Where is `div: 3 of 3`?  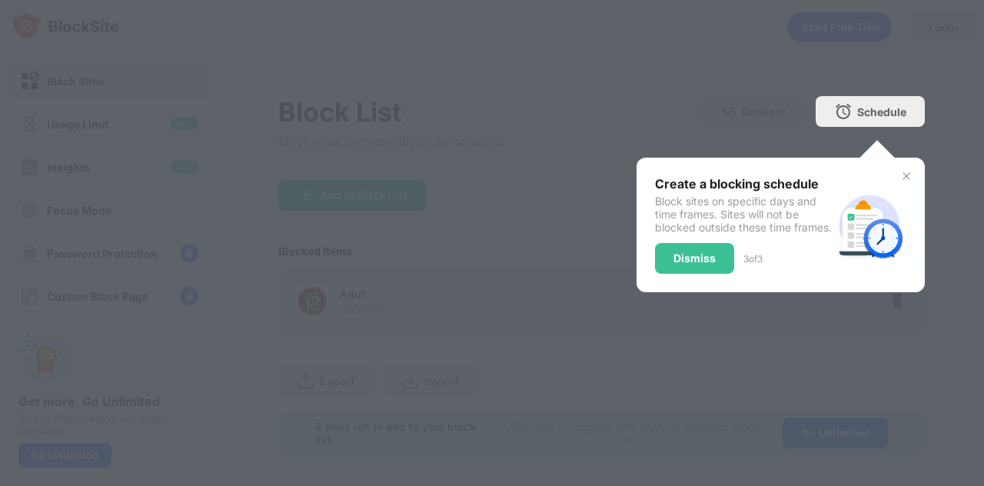 div: 3 of 3 is located at coordinates (753, 258).